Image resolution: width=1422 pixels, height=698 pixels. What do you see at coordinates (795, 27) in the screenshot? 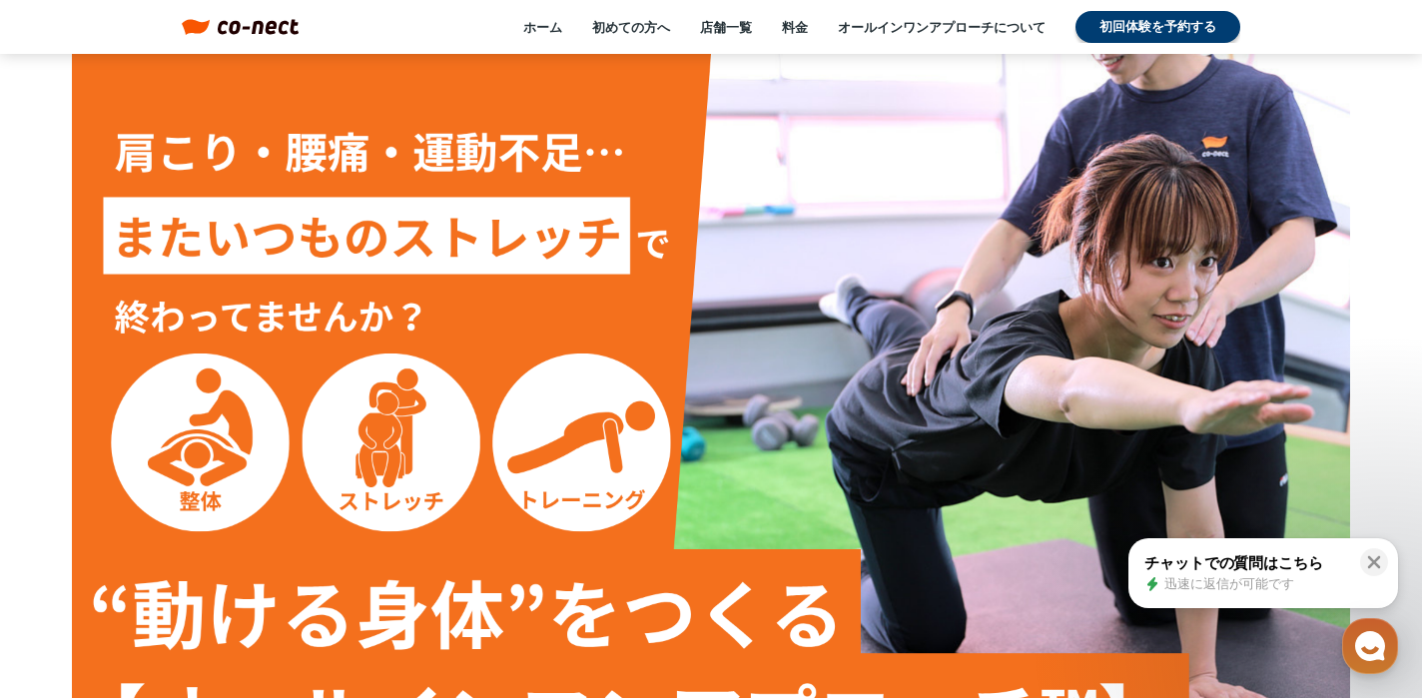
I see `a: 料金` at bounding box center [795, 27].